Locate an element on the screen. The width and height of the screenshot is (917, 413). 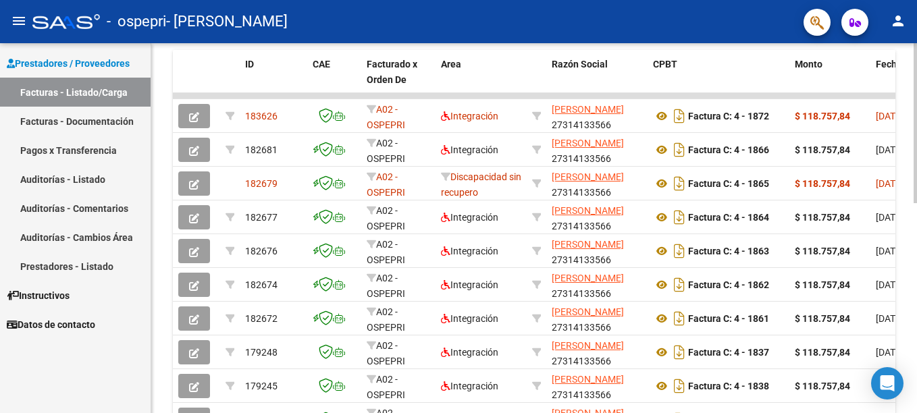
span: ID is located at coordinates (249, 64).